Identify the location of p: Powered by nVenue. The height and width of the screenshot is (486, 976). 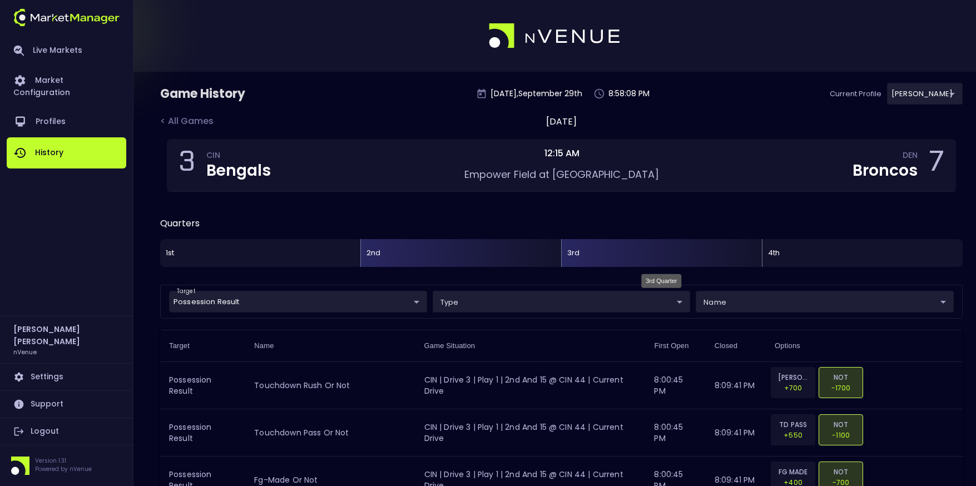
(63, 469).